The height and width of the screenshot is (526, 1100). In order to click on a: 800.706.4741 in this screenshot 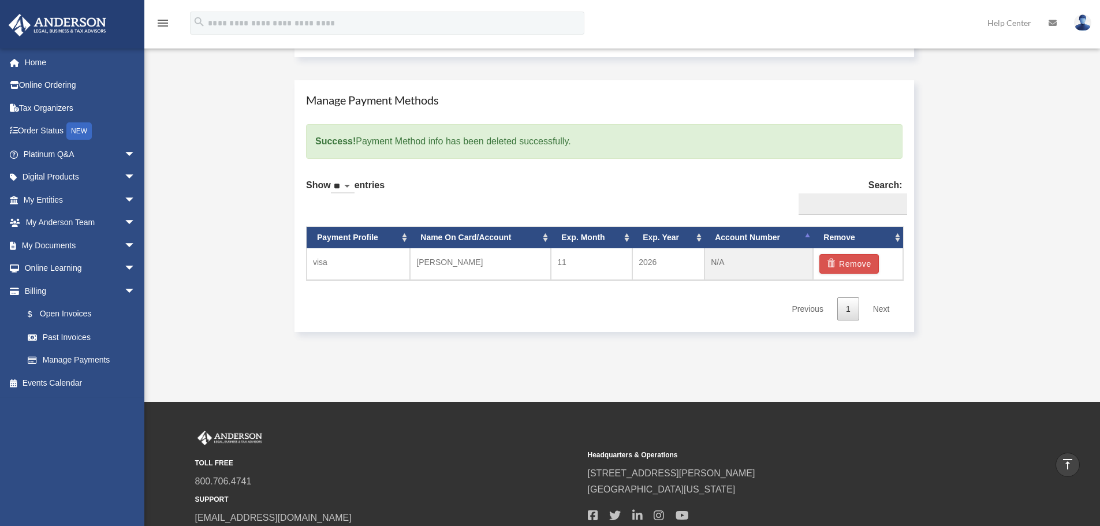, I will do `click(223, 481)`.